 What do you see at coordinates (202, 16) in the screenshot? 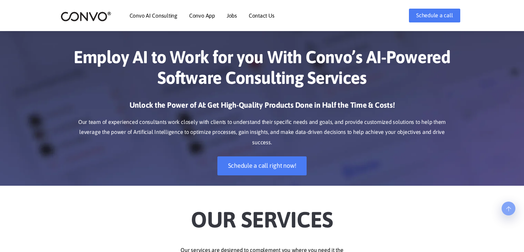
I see `a: Convo App` at bounding box center [202, 16].